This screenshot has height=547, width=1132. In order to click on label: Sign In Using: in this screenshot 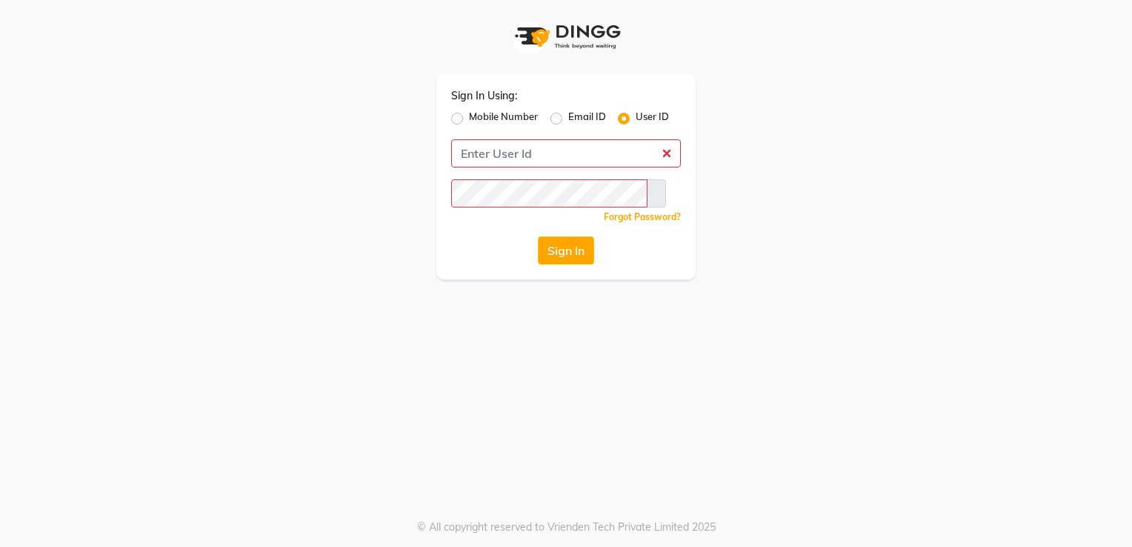, I will do `click(484, 96)`.